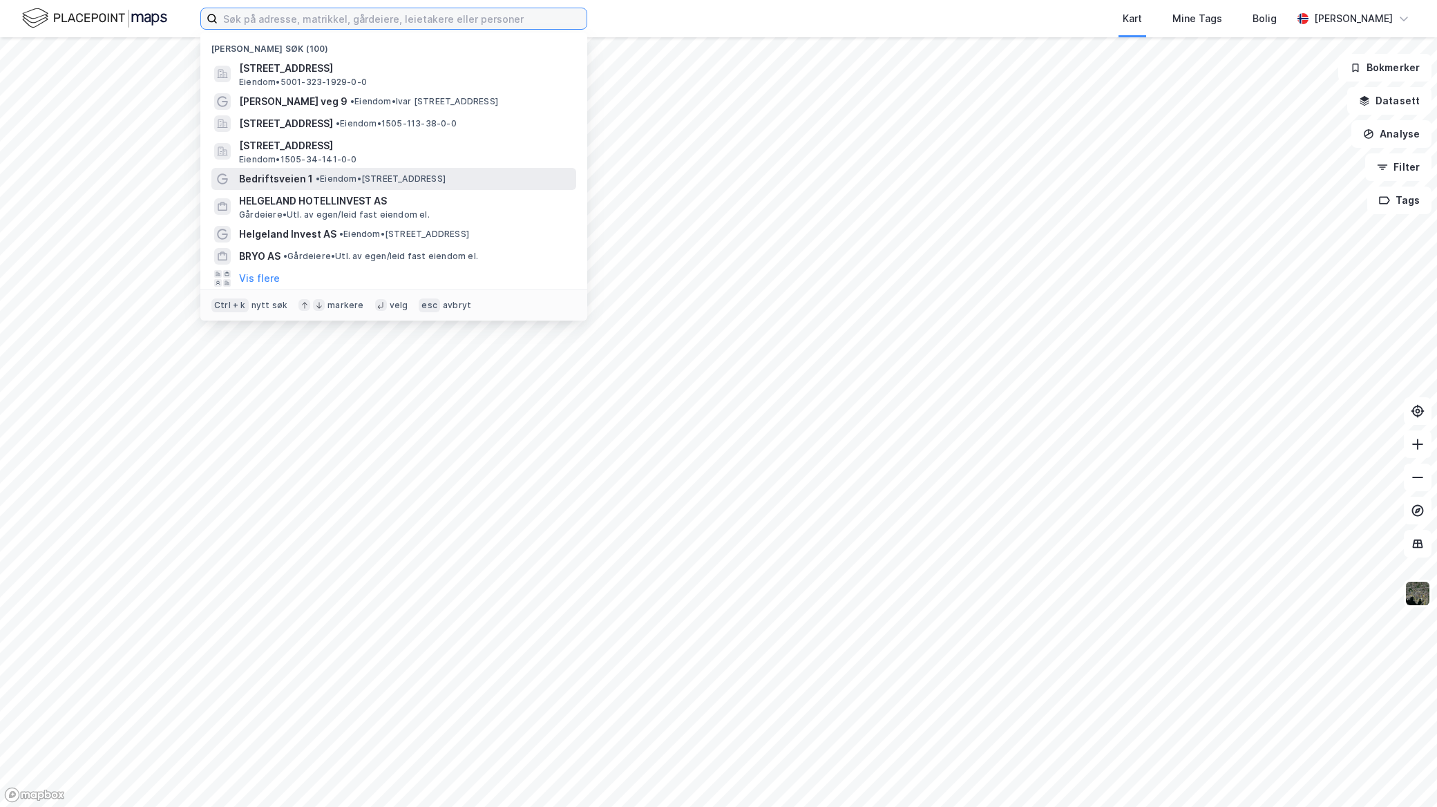  Describe the element at coordinates (1398, 167) in the screenshot. I see `button: Filter` at that location.